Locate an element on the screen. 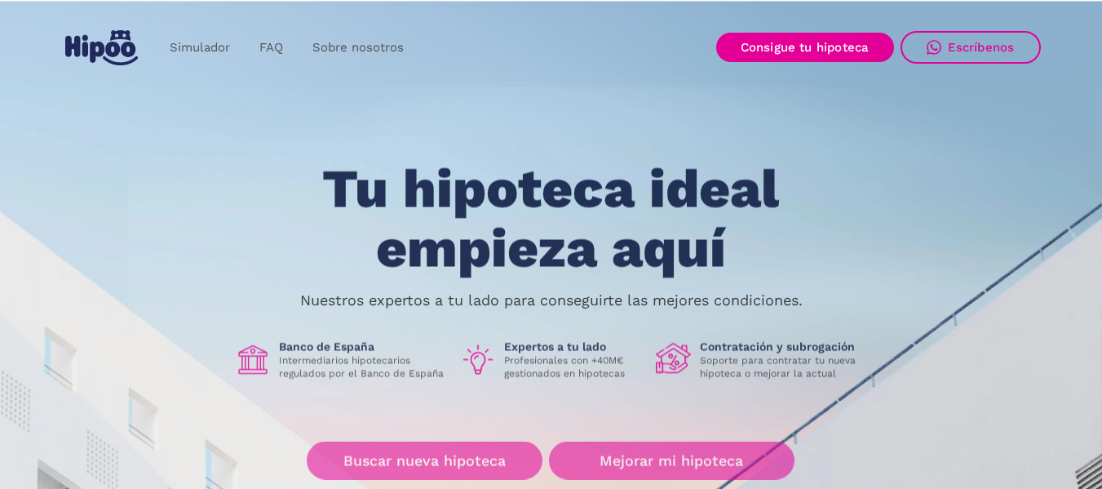 This screenshot has height=489, width=1102. a: Consigue tu hipoteca is located at coordinates (805, 47).